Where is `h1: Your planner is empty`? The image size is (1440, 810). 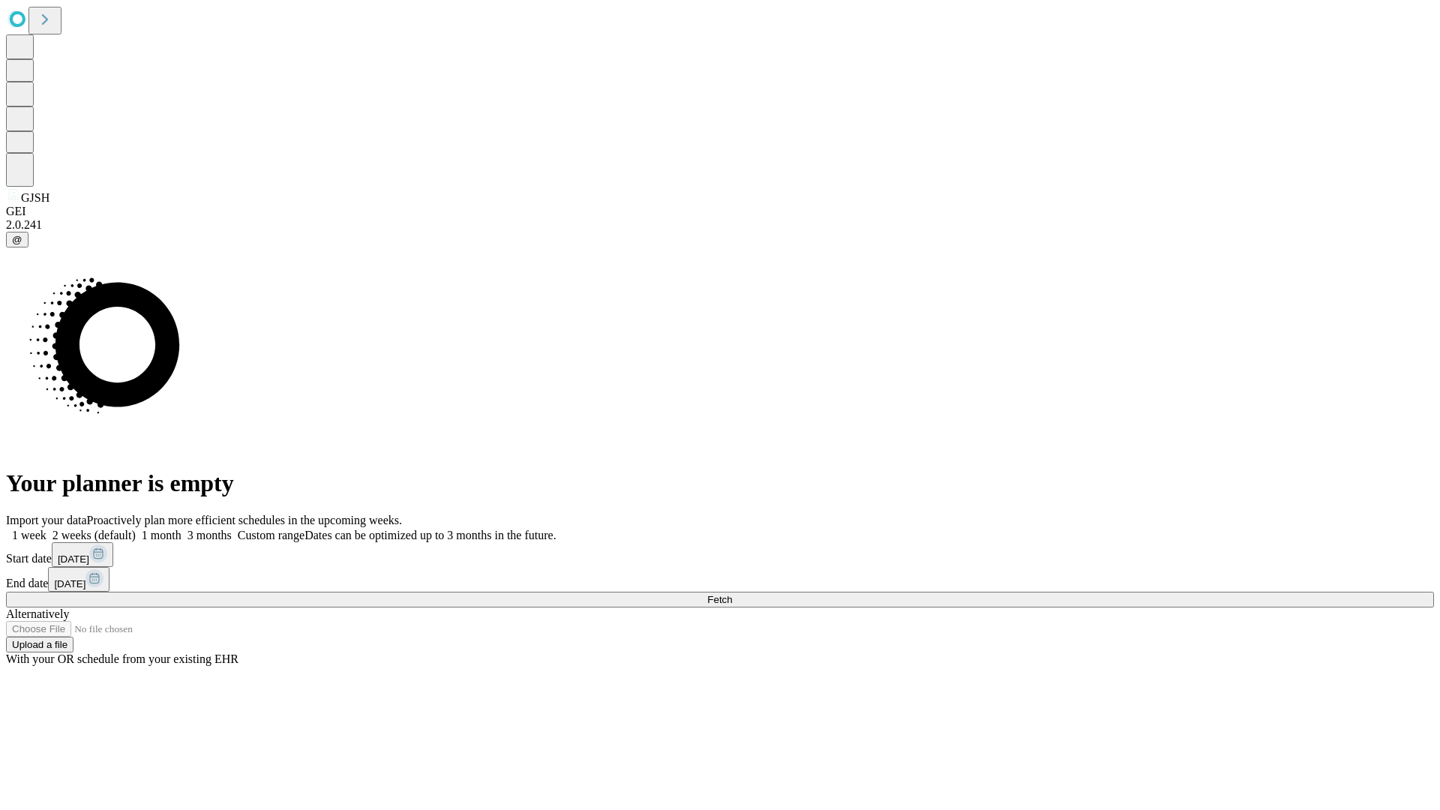
h1: Your planner is empty is located at coordinates (720, 483).